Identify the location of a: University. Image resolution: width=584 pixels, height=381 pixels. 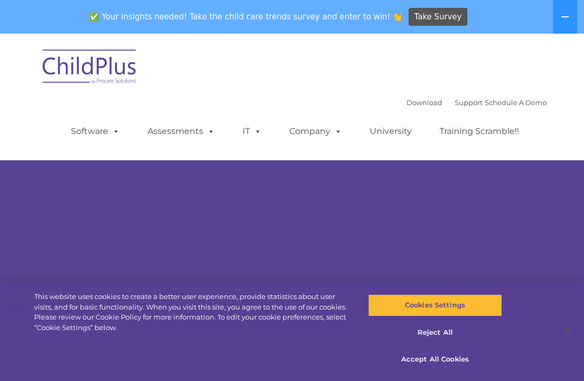
(391, 131).